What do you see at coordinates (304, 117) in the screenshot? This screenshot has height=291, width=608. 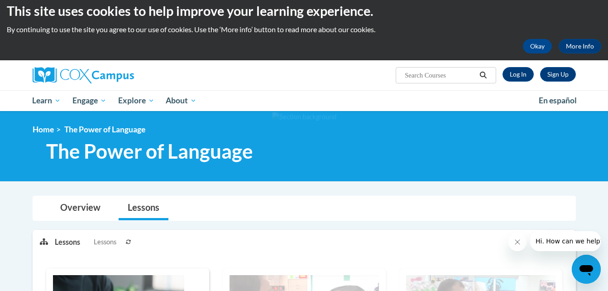 I see `img: Section background` at bounding box center [304, 117].